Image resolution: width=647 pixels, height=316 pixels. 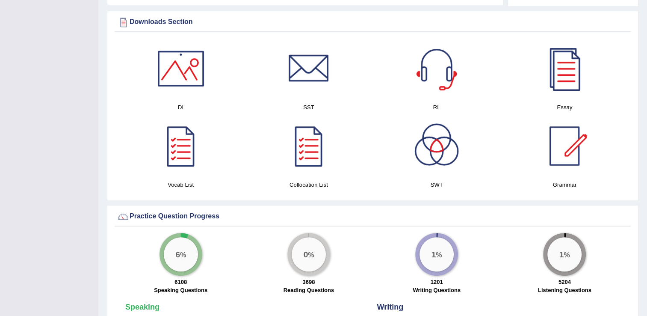 What do you see at coordinates (305, 254) in the screenshot?
I see `big: 0` at bounding box center [305, 254].